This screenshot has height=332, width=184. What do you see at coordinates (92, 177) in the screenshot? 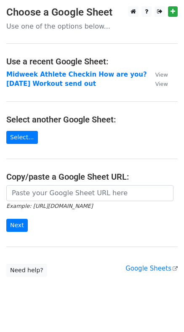
I see `h4: Copy/paste a Google Sheet URL:` at bounding box center [92, 177].